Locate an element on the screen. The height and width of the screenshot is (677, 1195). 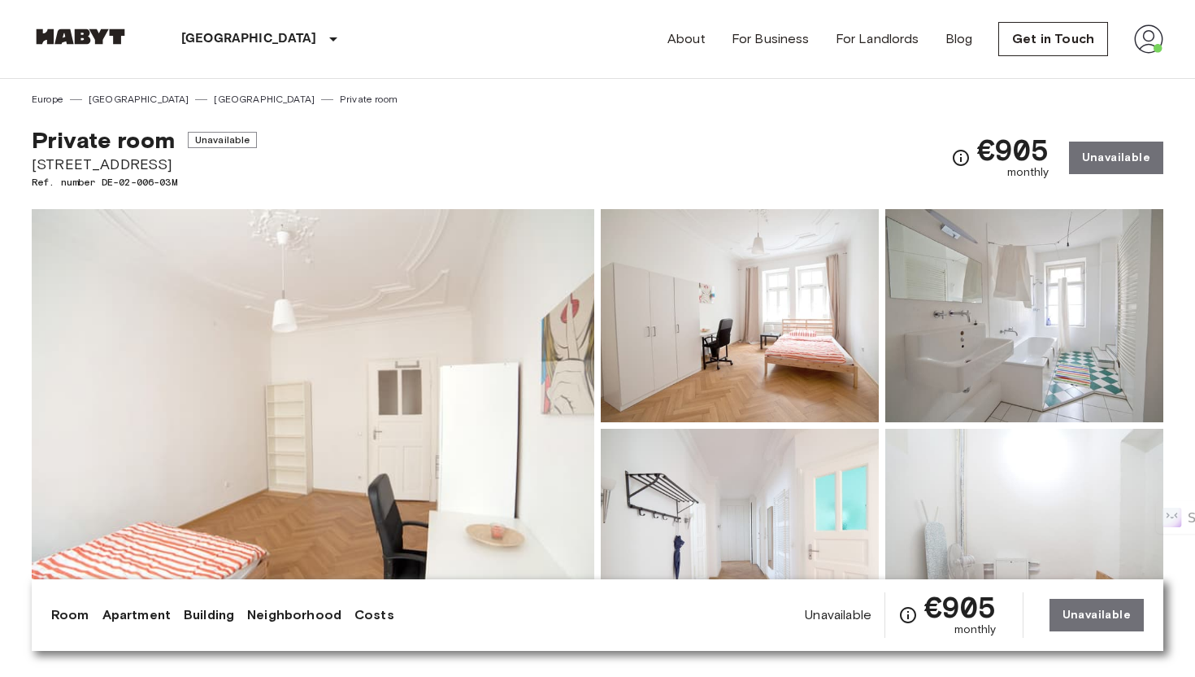
a: Blog is located at coordinates (960, 39).